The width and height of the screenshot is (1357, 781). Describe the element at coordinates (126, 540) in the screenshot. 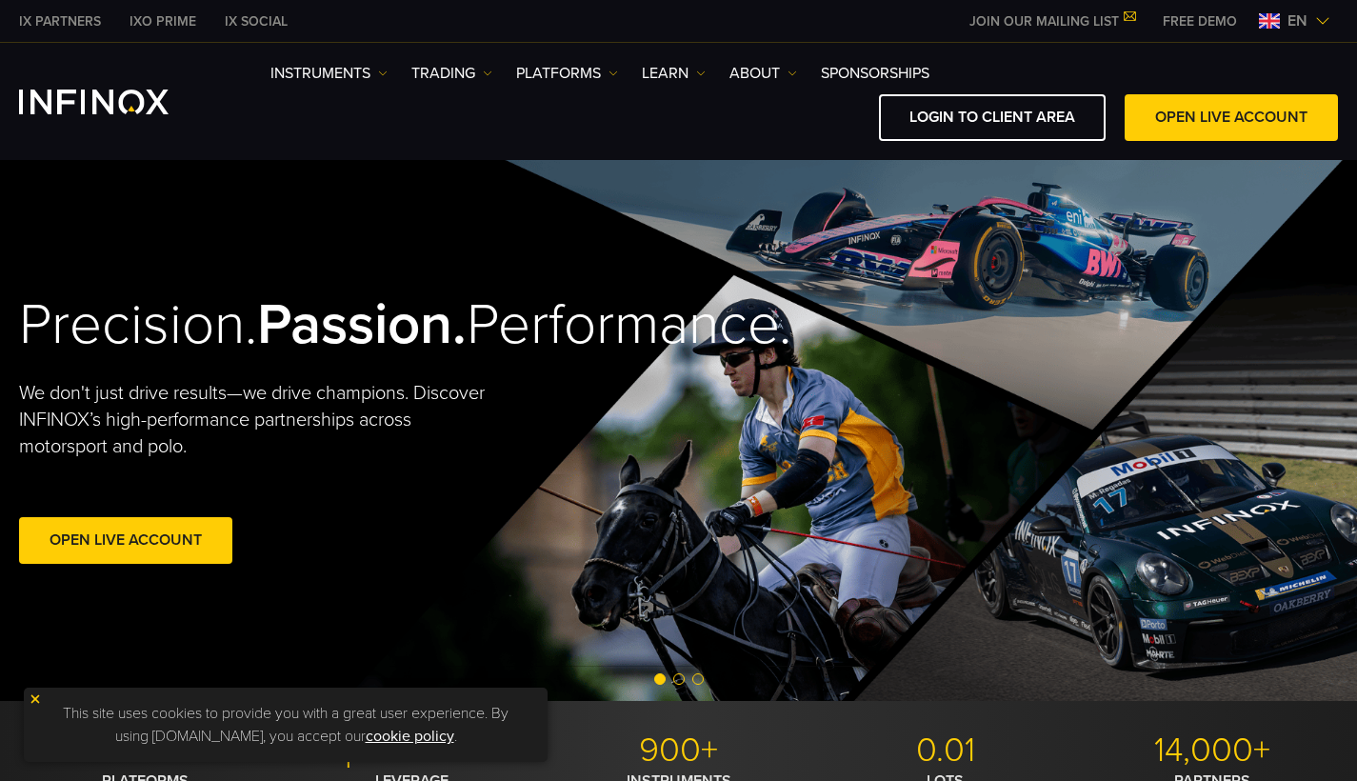

I see `a: Open Live Account` at that location.